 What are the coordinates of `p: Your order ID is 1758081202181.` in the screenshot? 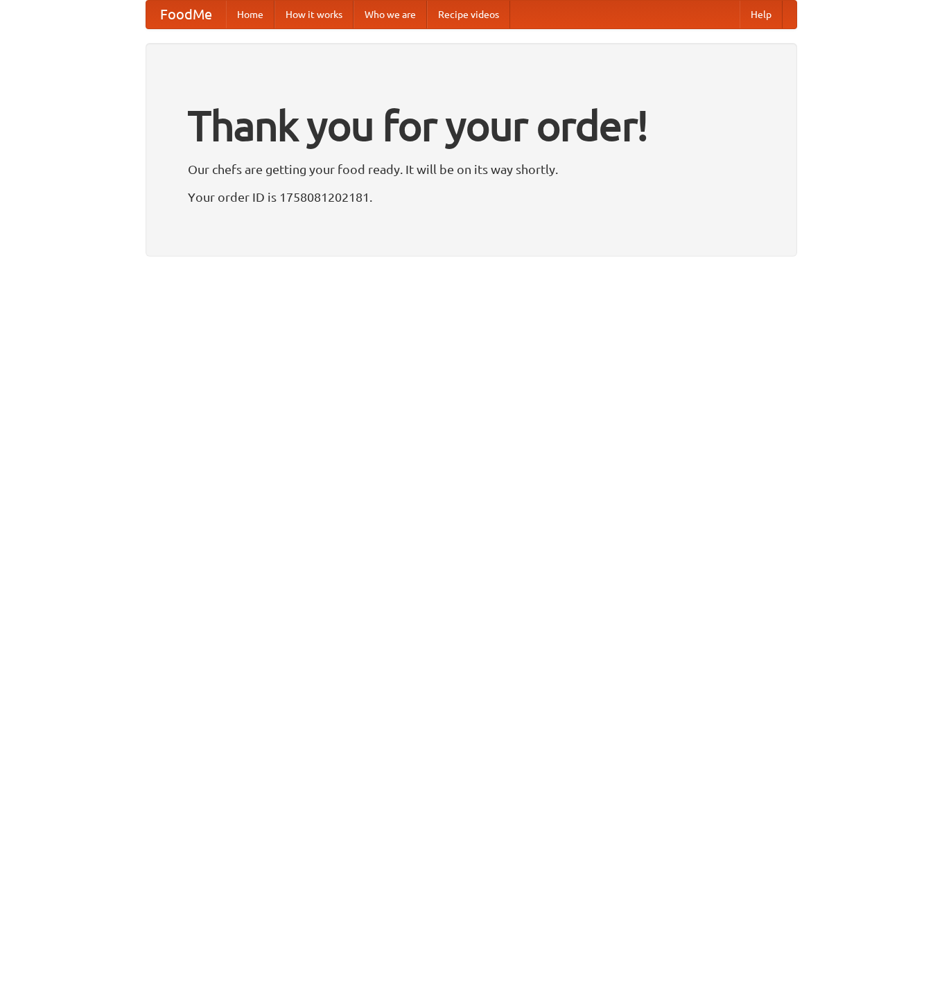 It's located at (471, 197).